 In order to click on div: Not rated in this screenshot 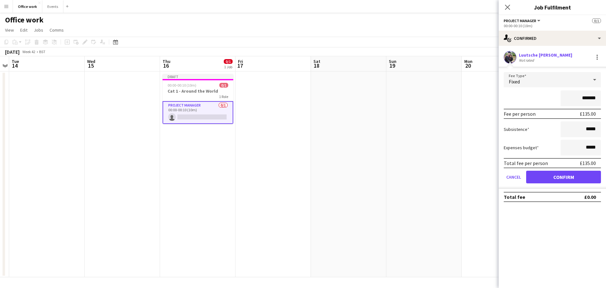, I will do `click(527, 60)`.